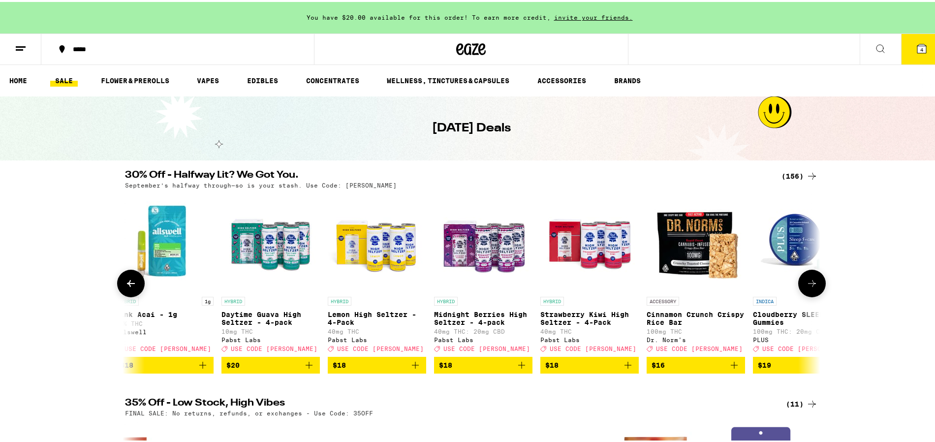 This screenshot has height=442, width=935. Describe the element at coordinates (164, 321) in the screenshot. I see `p: 87% THC` at that location.